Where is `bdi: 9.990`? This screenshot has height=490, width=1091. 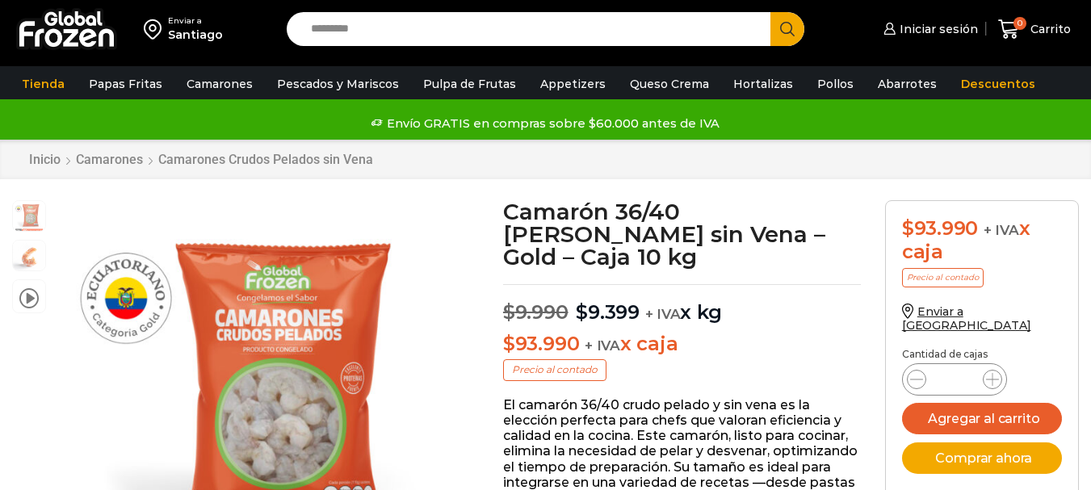
bdi: 9.990 is located at coordinates (535, 312).